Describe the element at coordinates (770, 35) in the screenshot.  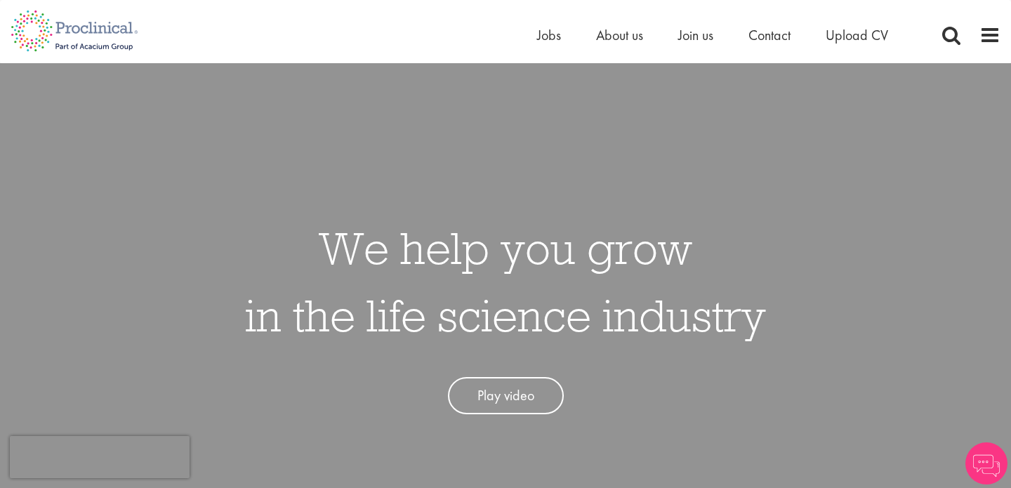
I see `span: Contact` at that location.